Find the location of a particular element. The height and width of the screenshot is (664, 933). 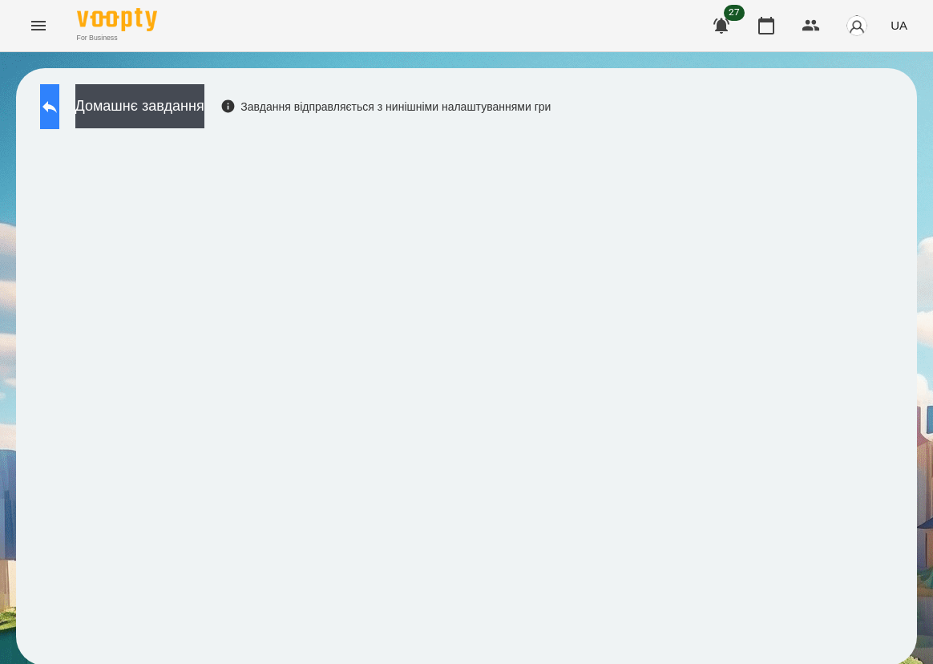

span: UA is located at coordinates (899, 25).